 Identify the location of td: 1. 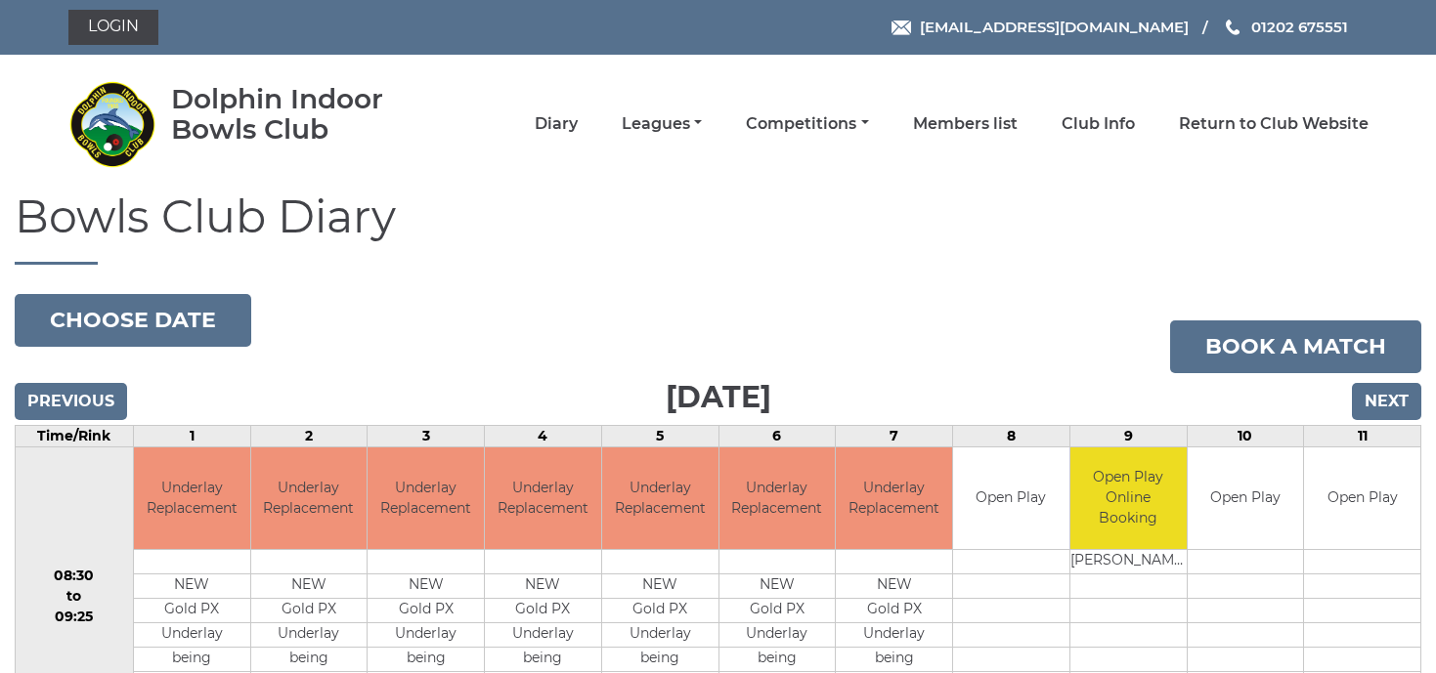
(192, 436).